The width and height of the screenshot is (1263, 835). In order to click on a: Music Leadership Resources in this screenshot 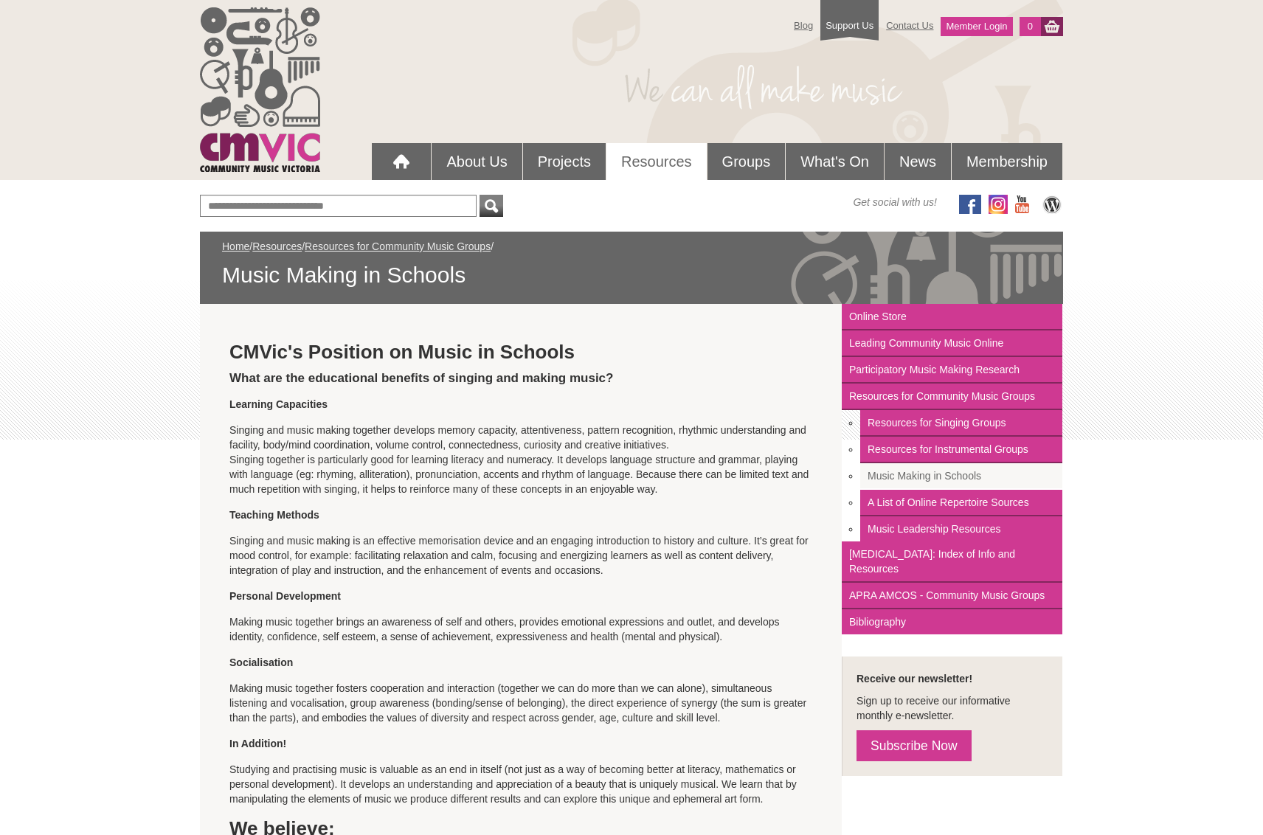, I will do `click(961, 529)`.